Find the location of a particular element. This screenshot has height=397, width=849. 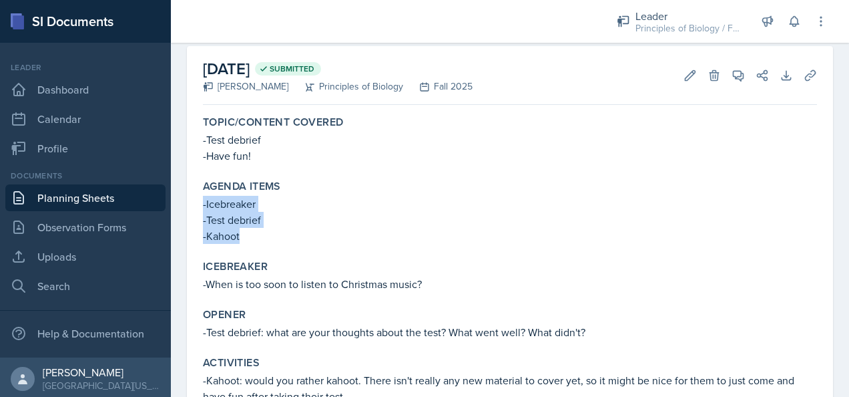

label: Agenda items is located at coordinates (242, 186).